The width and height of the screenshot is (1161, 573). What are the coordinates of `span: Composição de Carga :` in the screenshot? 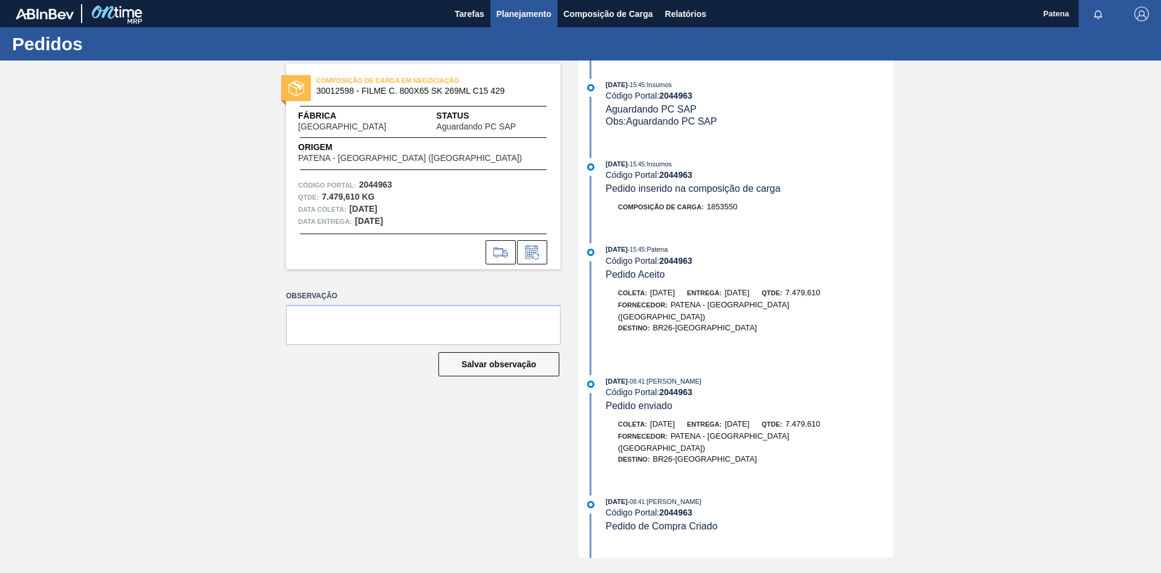 It's located at (661, 207).